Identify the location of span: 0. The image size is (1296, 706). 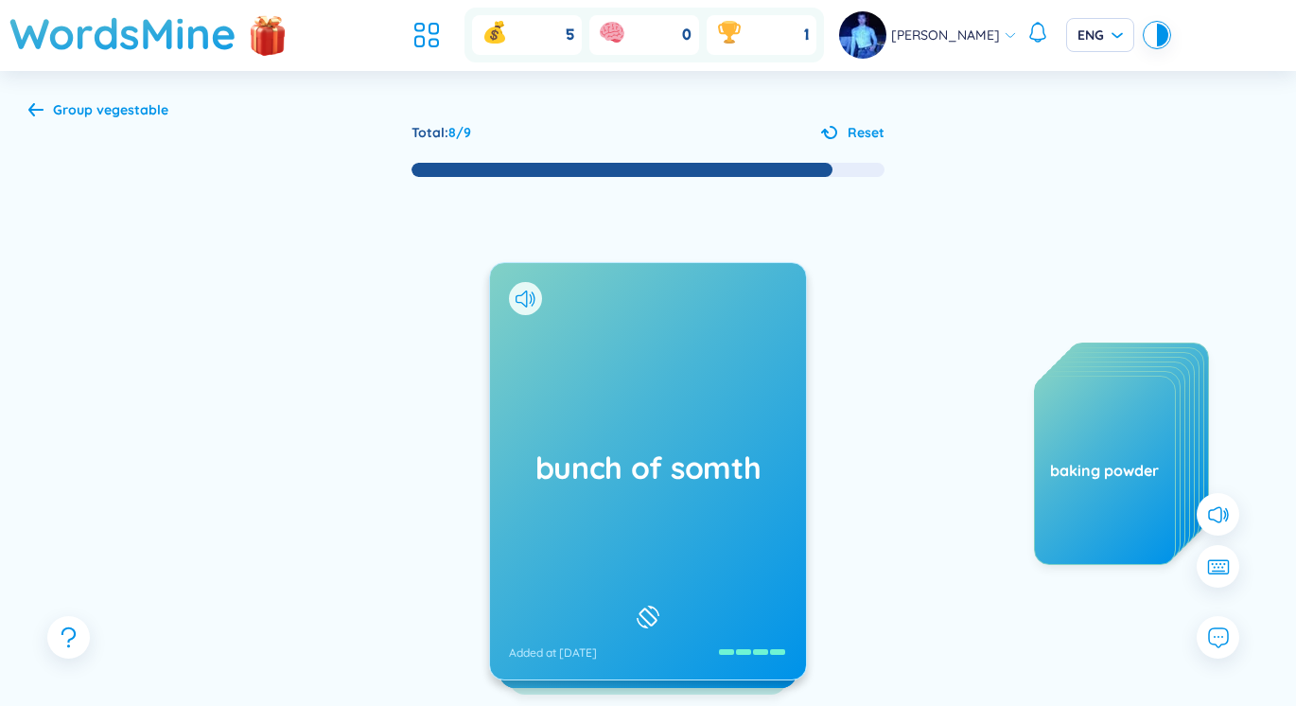
(687, 35).